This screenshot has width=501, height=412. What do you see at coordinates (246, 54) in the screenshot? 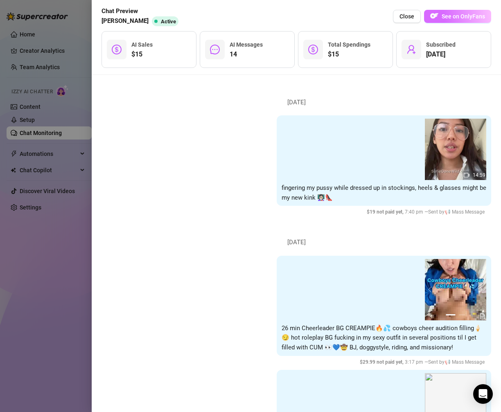
I see `span: 14` at bounding box center [246, 54].